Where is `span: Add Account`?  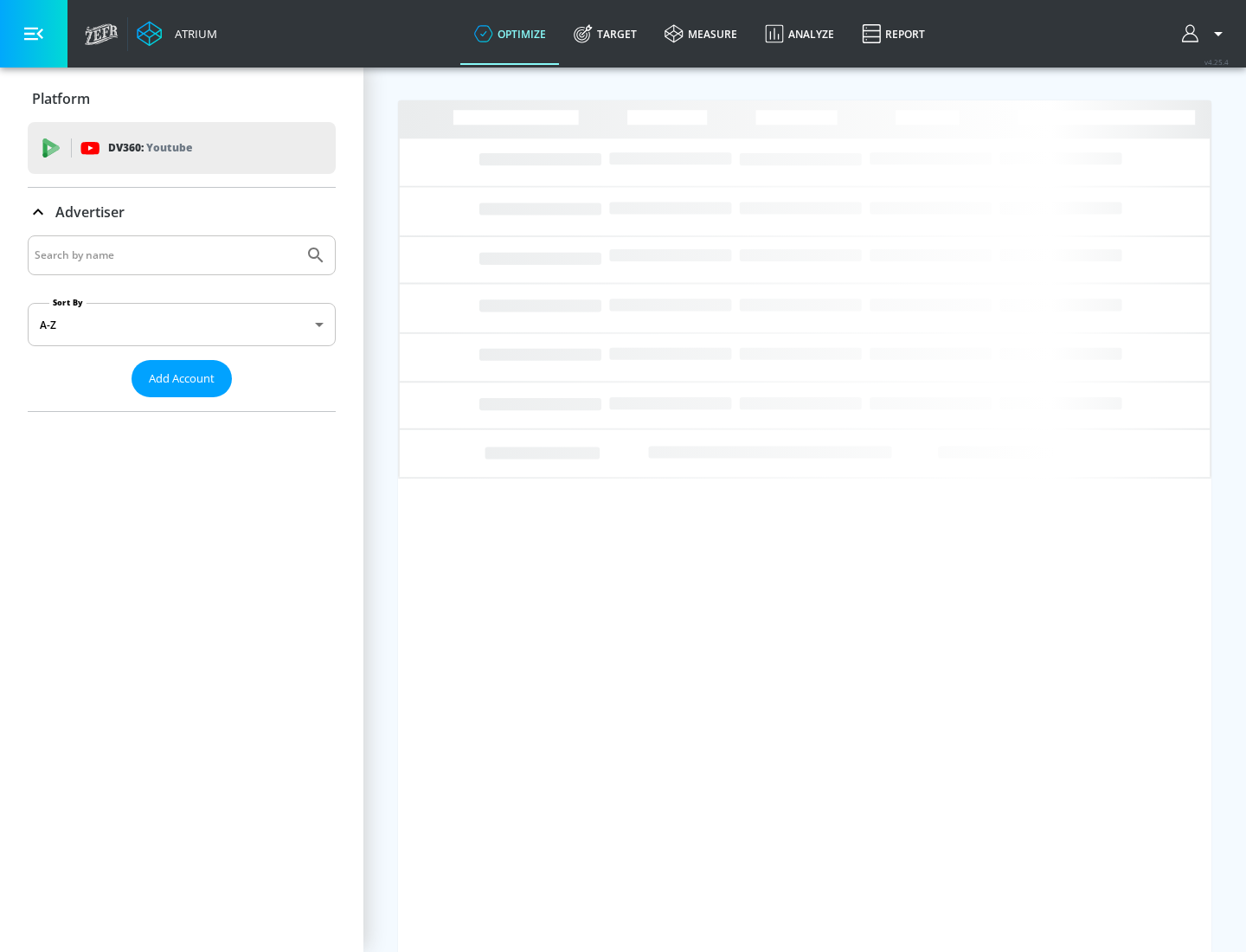 span: Add Account is located at coordinates (181, 378).